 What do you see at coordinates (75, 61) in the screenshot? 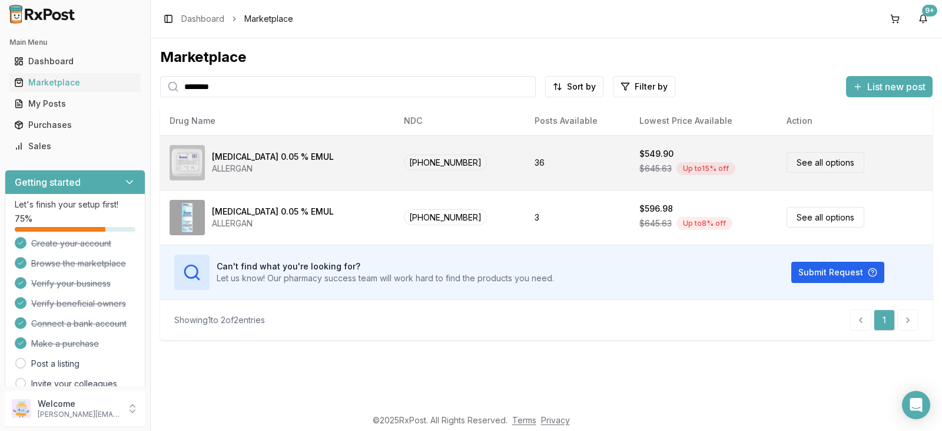
I see `div: Dashboard` at bounding box center [75, 61].